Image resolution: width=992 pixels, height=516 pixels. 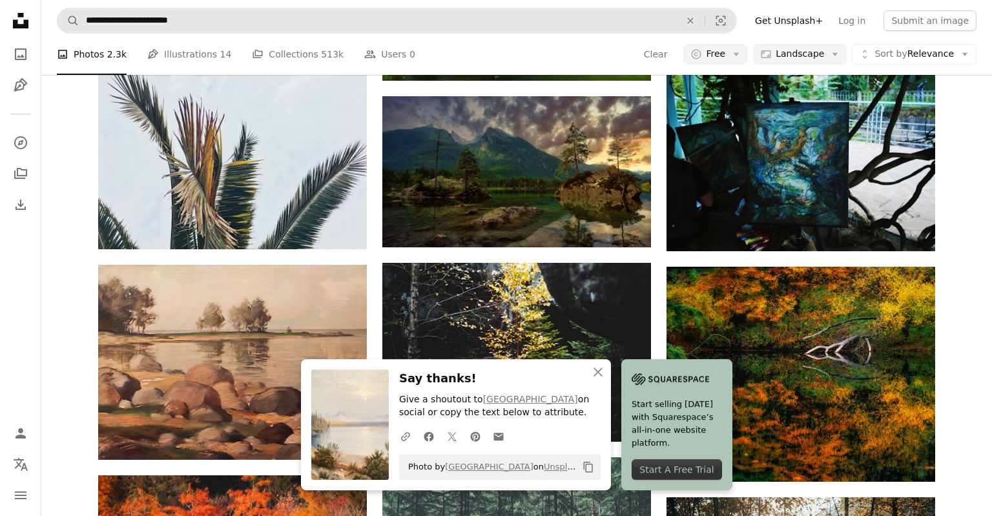 What do you see at coordinates (21, 205) in the screenshot?
I see `a: Download History` at bounding box center [21, 205].